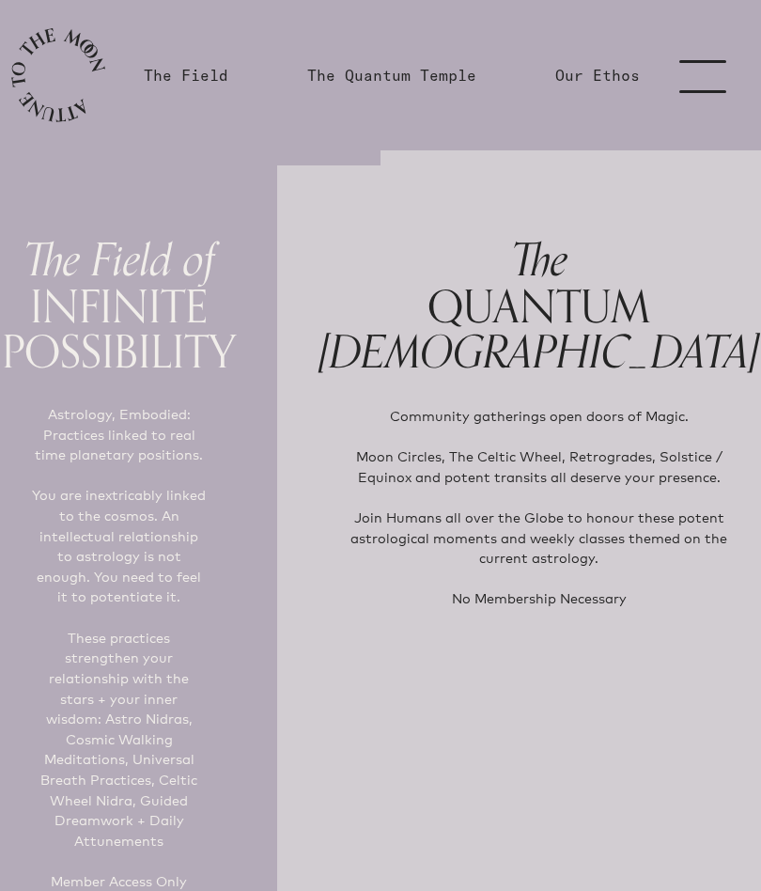 The width and height of the screenshot is (761, 891). What do you see at coordinates (538, 507) in the screenshot?
I see `p: Community gatherings open doors of Magic. Moon Circles, The Celtic Wheel, Retrogrades, Solstice /...` at bounding box center [538, 507].